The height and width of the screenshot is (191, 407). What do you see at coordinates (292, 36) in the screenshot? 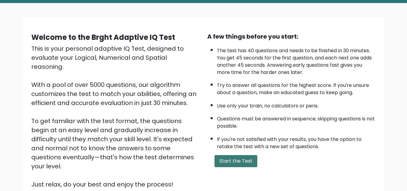
I see `div: A few things before you start:` at bounding box center [292, 36].